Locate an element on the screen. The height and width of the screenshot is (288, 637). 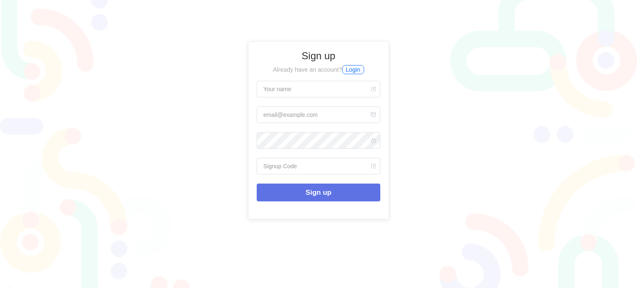
p: Already have an account? is located at coordinates (318, 70).